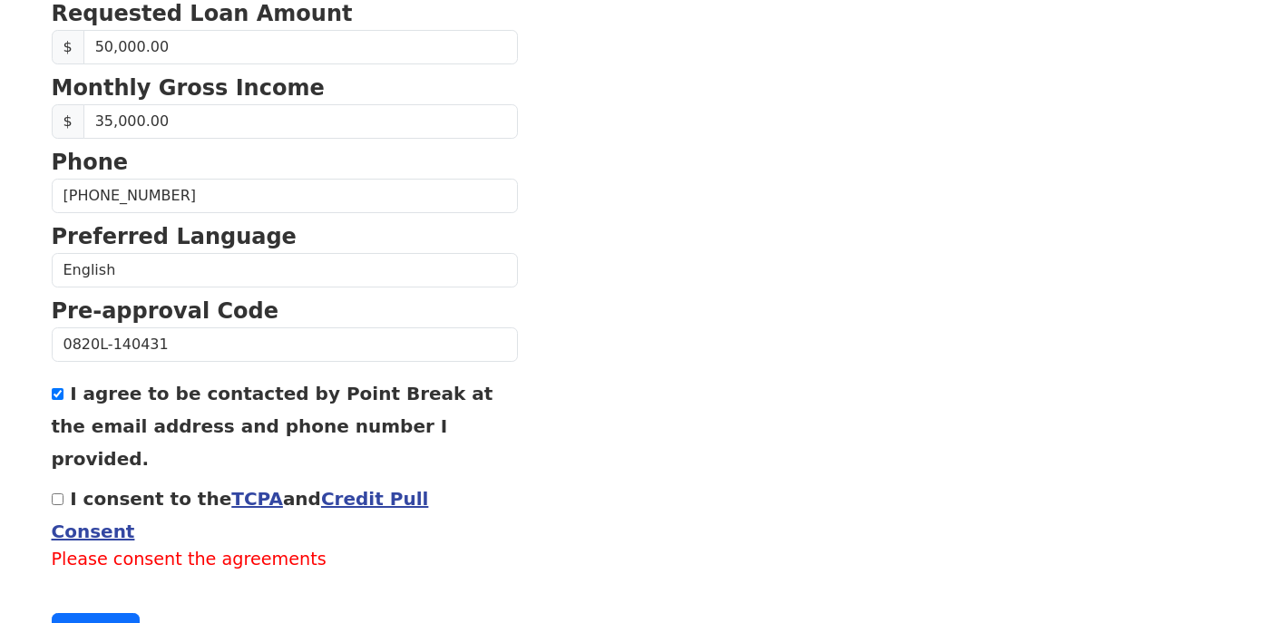  I want to click on strong: Pre-approval Code, so click(165, 311).